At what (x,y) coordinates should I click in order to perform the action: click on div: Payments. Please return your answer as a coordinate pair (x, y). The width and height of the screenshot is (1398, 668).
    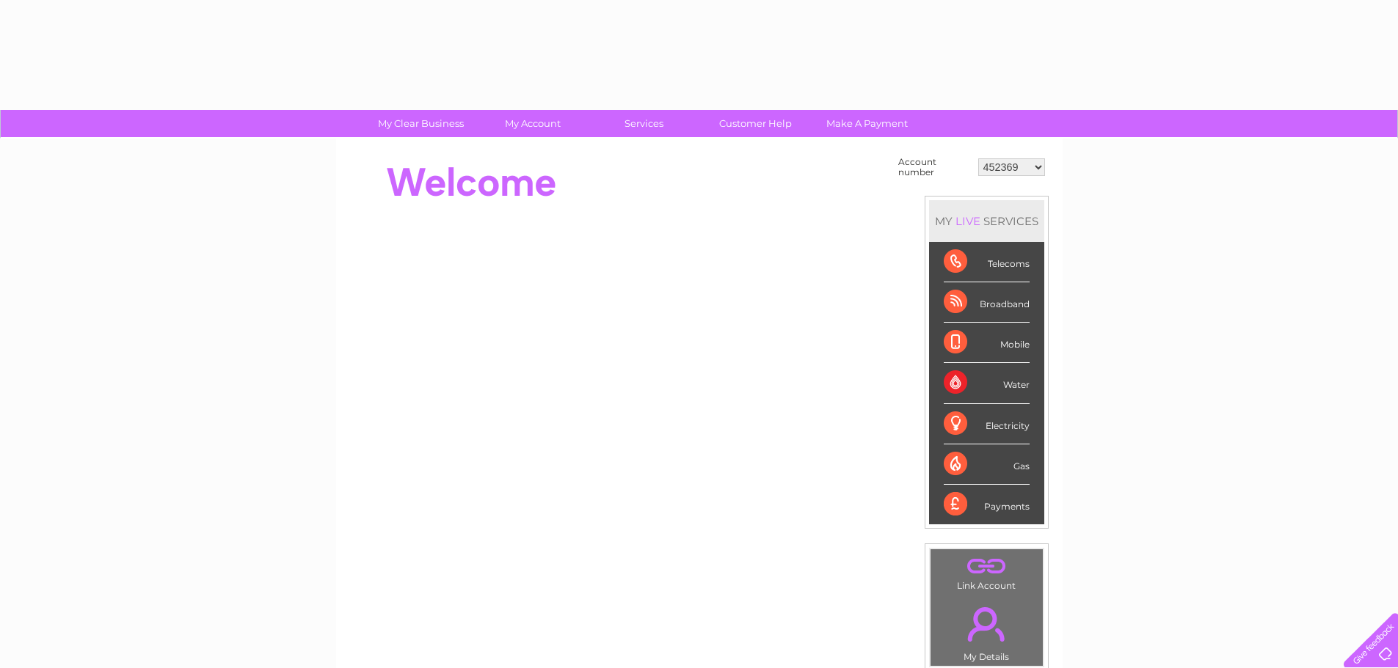
    Looking at the image, I should click on (986, 505).